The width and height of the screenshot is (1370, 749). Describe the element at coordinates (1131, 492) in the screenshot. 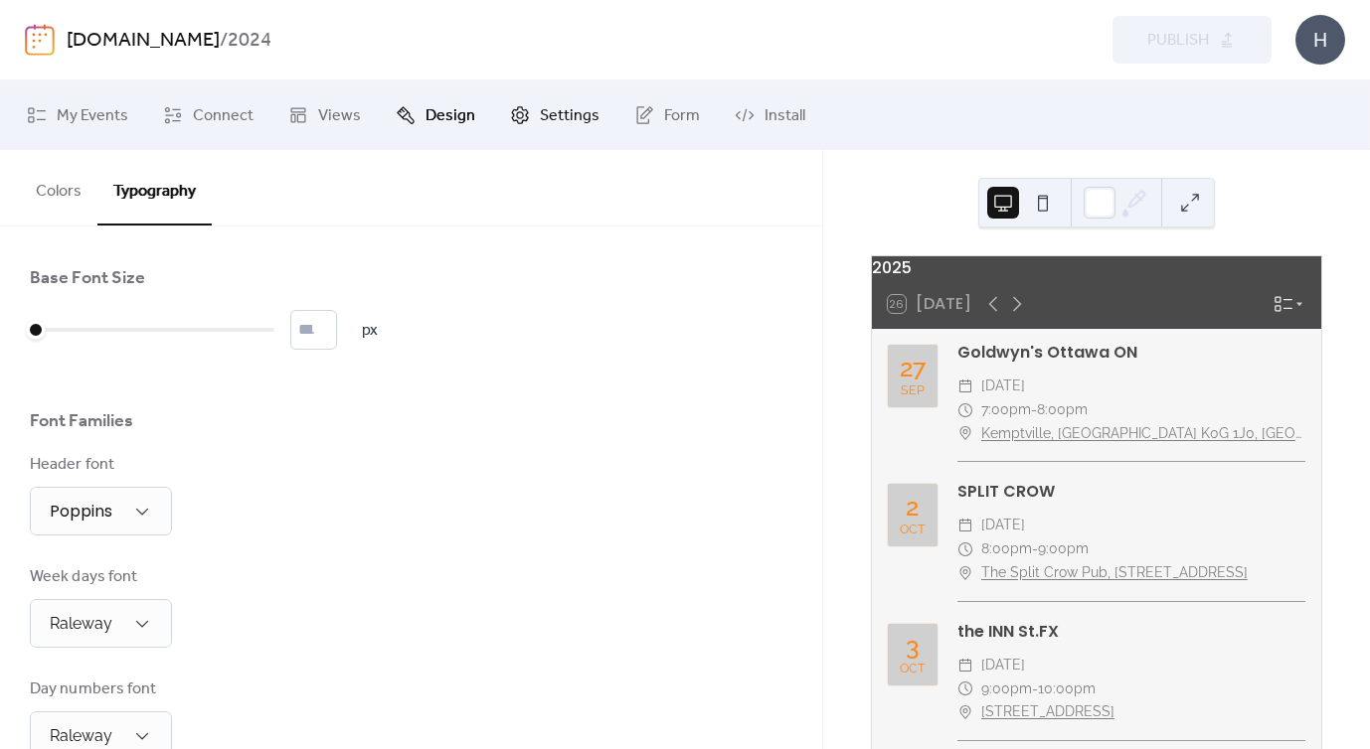

I see `div: SPLIT CROW` at that location.